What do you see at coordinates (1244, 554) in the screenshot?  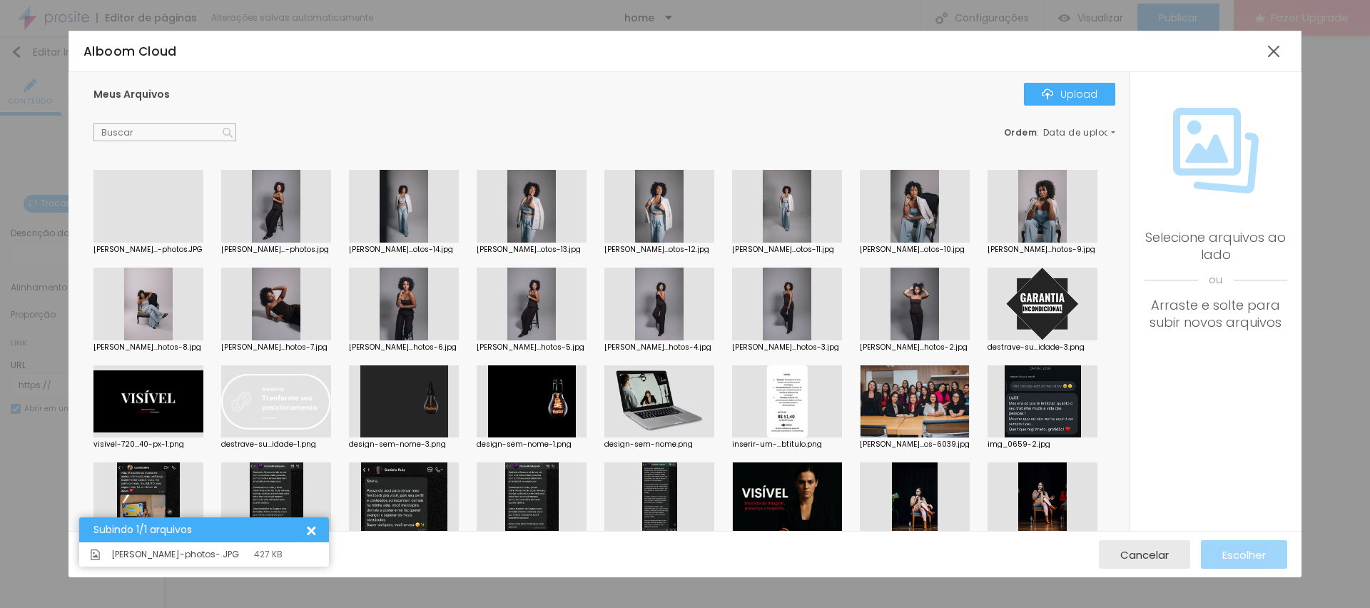 I see `button: Escolher` at bounding box center [1244, 554].